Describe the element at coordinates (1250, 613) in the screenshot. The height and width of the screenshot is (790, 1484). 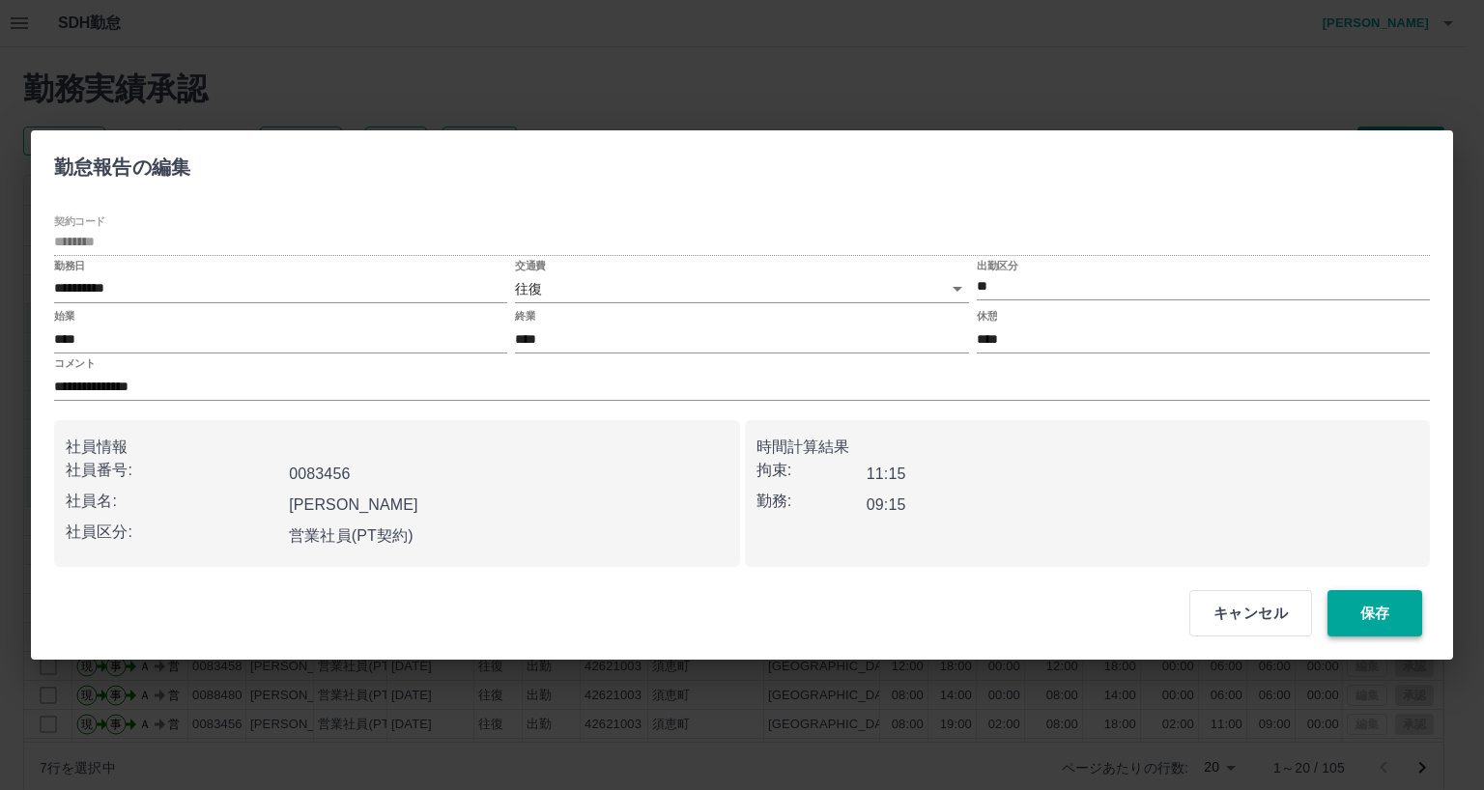
I see `button: キャンセル` at that location.